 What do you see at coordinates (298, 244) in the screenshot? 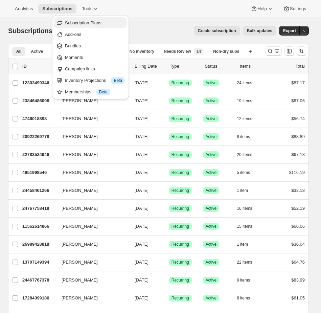
I see `span: $36.04` at bounding box center [298, 244].